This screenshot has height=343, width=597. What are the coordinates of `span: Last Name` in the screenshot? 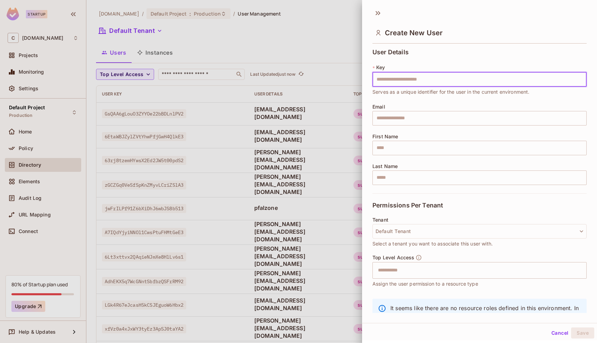 It's located at (385, 166).